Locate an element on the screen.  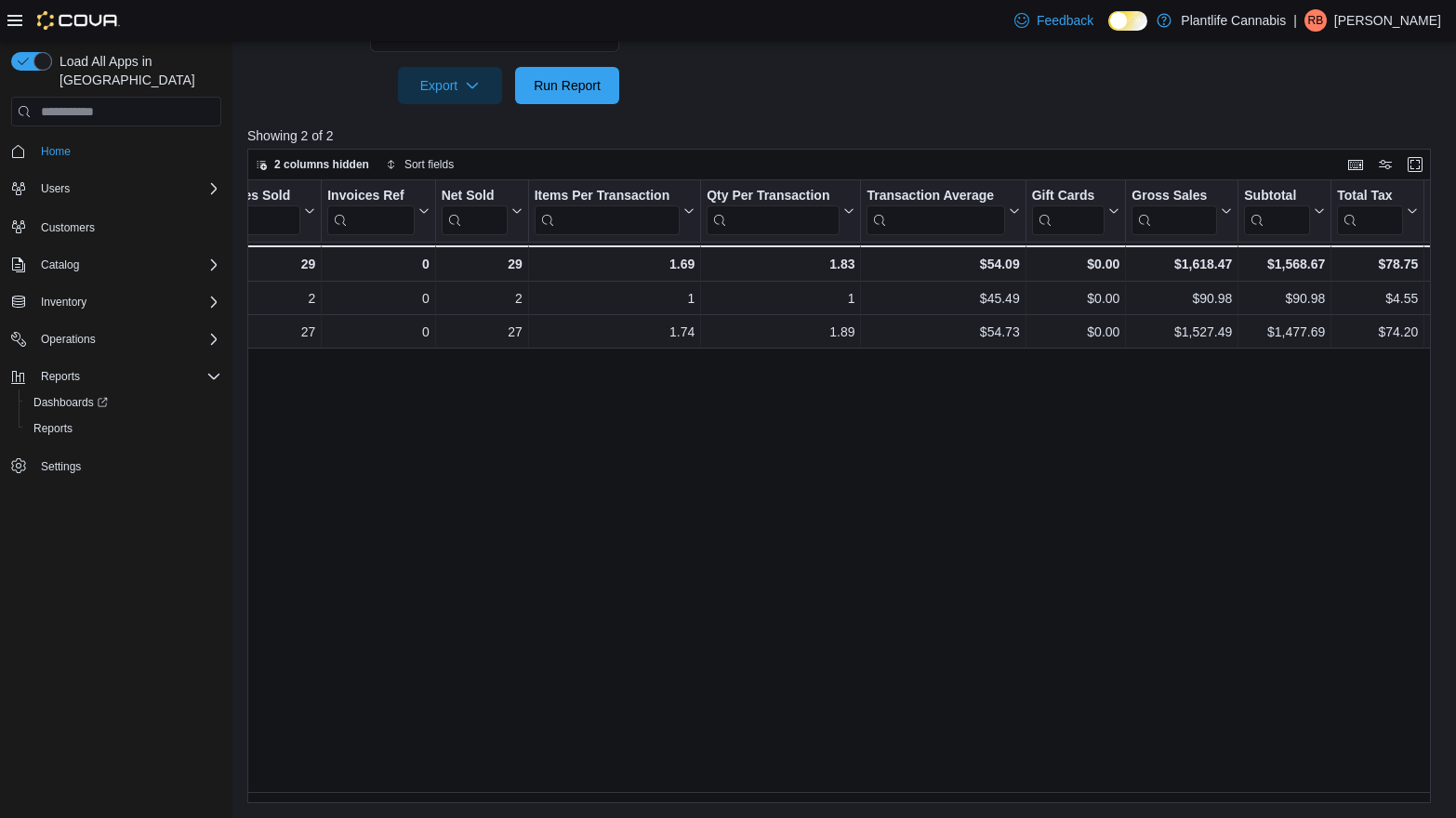
span: Run Report is located at coordinates (567, 86).